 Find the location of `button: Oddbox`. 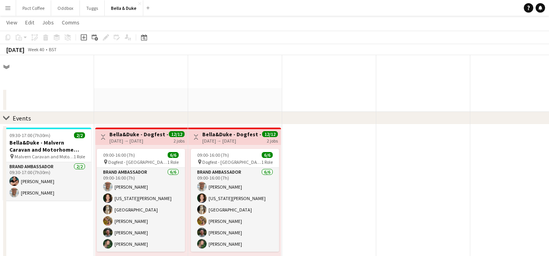

button: Oddbox is located at coordinates (65, 8).